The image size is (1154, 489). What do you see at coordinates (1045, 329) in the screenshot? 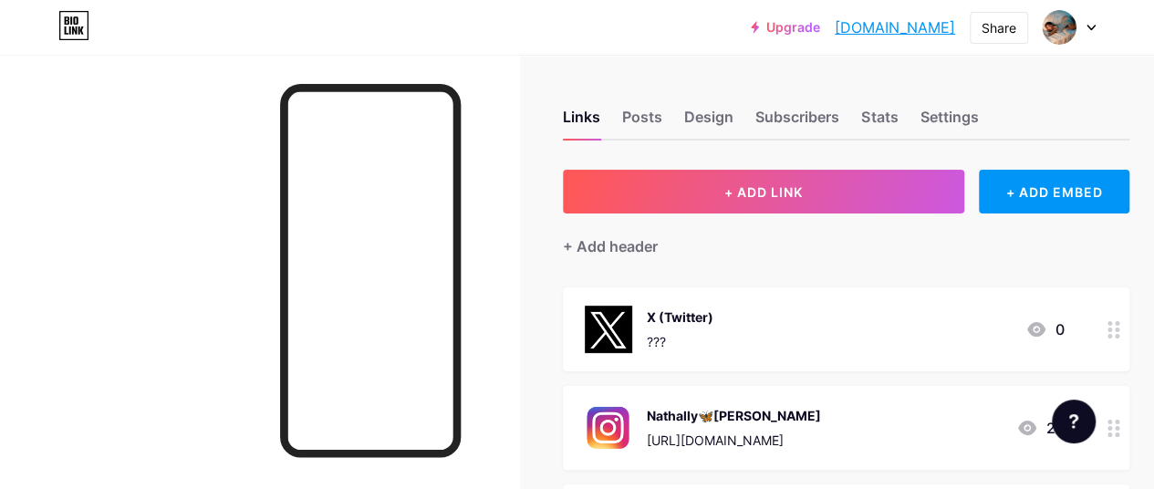
I see `div: 0` at bounding box center [1045, 329].